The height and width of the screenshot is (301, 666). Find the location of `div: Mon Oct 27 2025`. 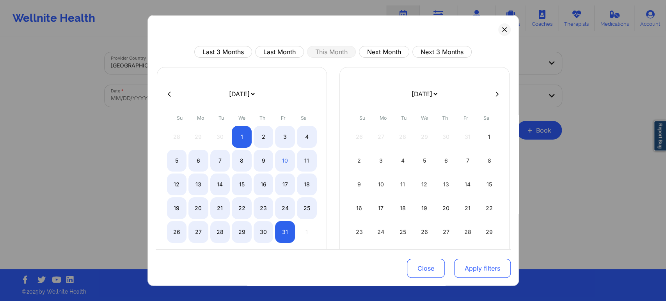

div: Mon Oct 27 2025 is located at coordinates (198, 232).